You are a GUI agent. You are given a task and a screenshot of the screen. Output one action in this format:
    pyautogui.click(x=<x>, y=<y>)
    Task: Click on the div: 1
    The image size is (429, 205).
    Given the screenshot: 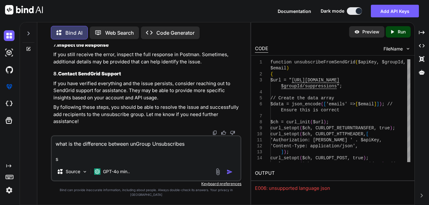 What is the action you would take?
    pyautogui.click(x=258, y=62)
    